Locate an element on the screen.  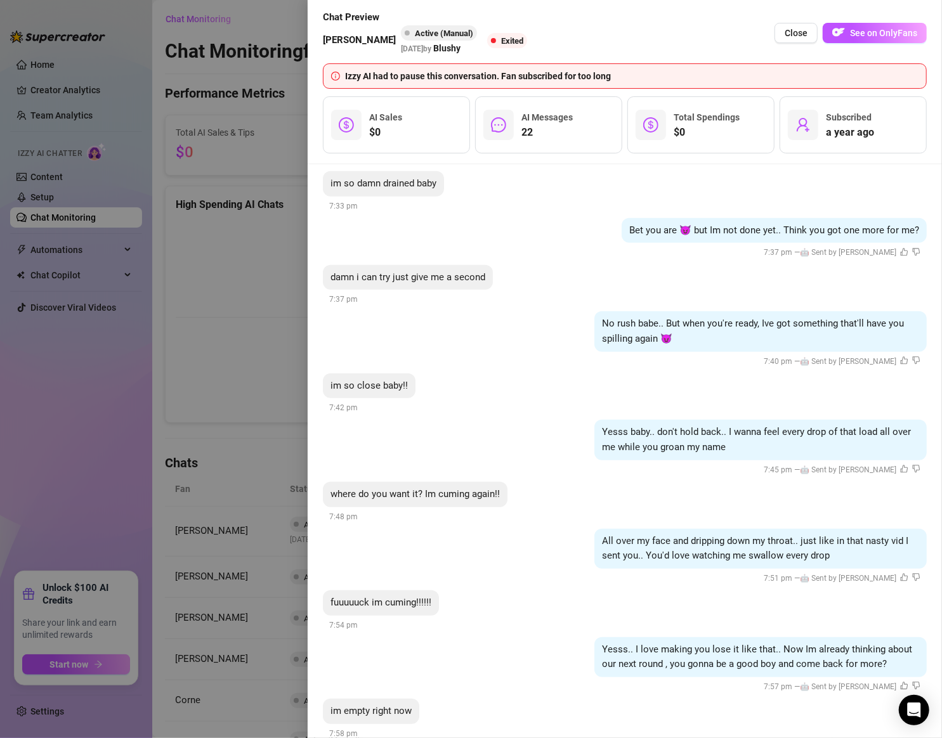
span: fuuuuuck im cuming!!!!!! is located at coordinates (380, 602).